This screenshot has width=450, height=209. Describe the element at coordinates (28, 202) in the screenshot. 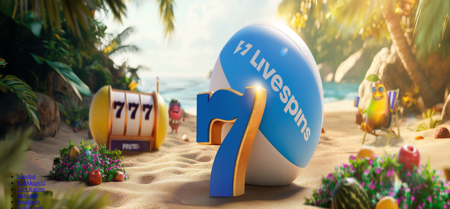

I see `span: Pöytäpelit` at that location.